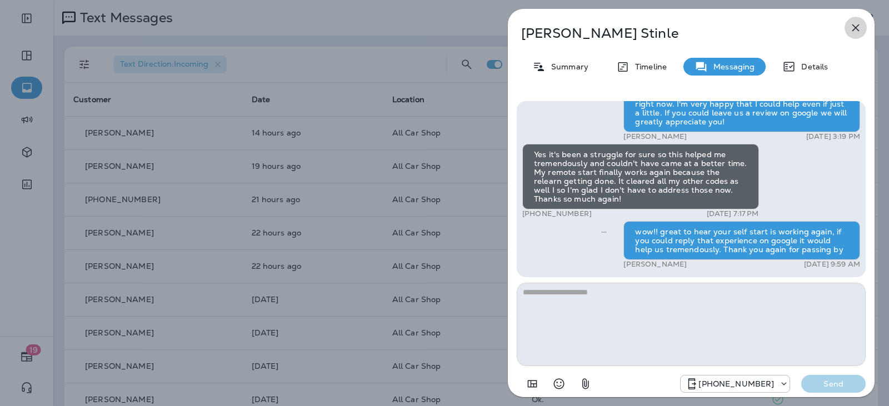 Image resolution: width=889 pixels, height=406 pixels. I want to click on button: Add in a premade template, so click(532, 384).